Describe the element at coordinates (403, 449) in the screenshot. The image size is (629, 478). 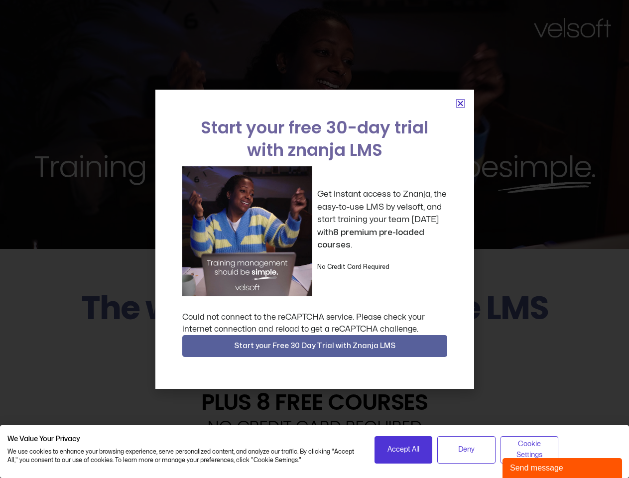
I see `button: Accept all cookies` at that location.